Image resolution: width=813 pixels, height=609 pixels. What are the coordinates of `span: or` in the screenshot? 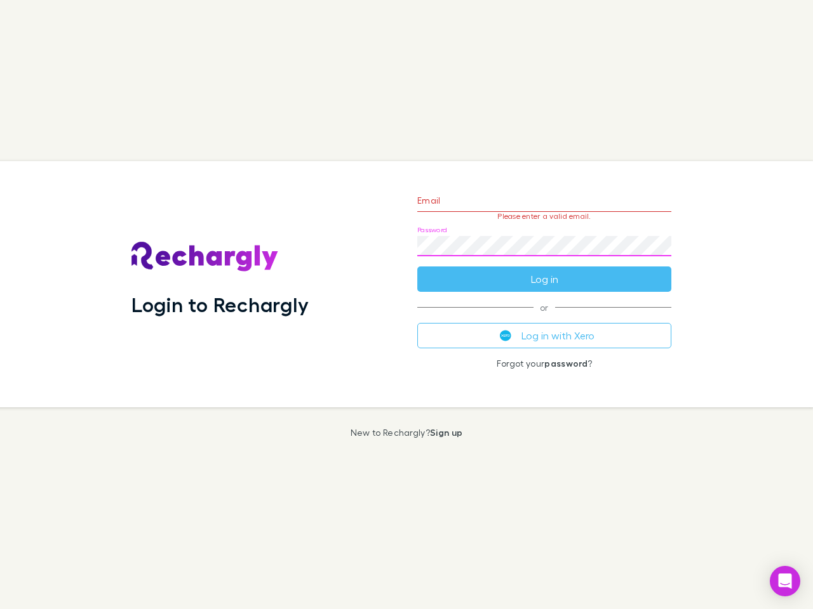 It's located at (544, 307).